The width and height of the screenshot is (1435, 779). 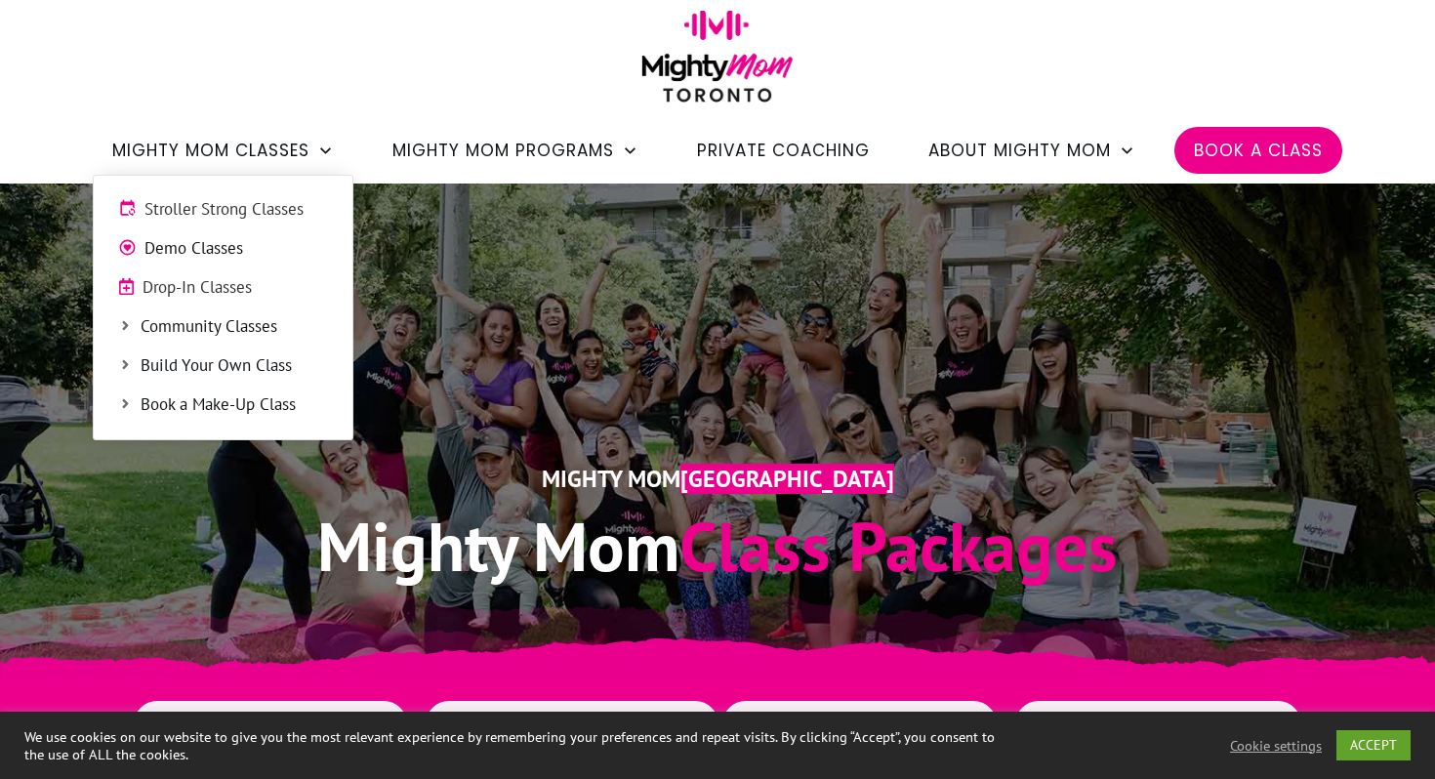 I want to click on a: Private Coaching, so click(x=783, y=150).